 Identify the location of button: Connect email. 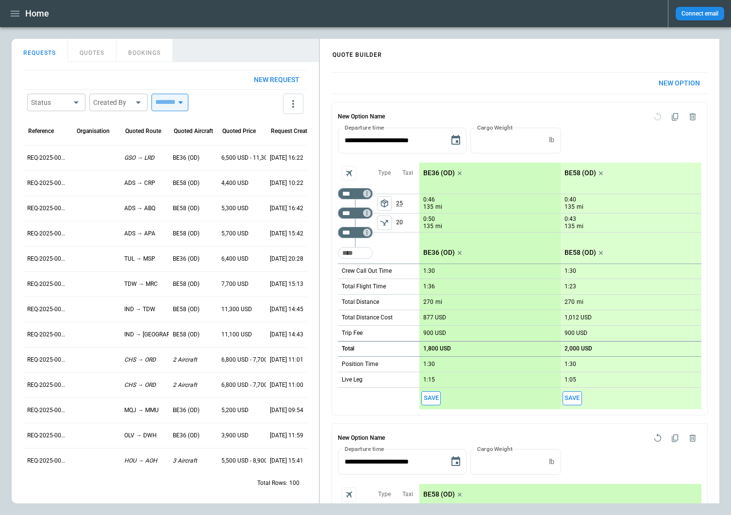
(700, 14).